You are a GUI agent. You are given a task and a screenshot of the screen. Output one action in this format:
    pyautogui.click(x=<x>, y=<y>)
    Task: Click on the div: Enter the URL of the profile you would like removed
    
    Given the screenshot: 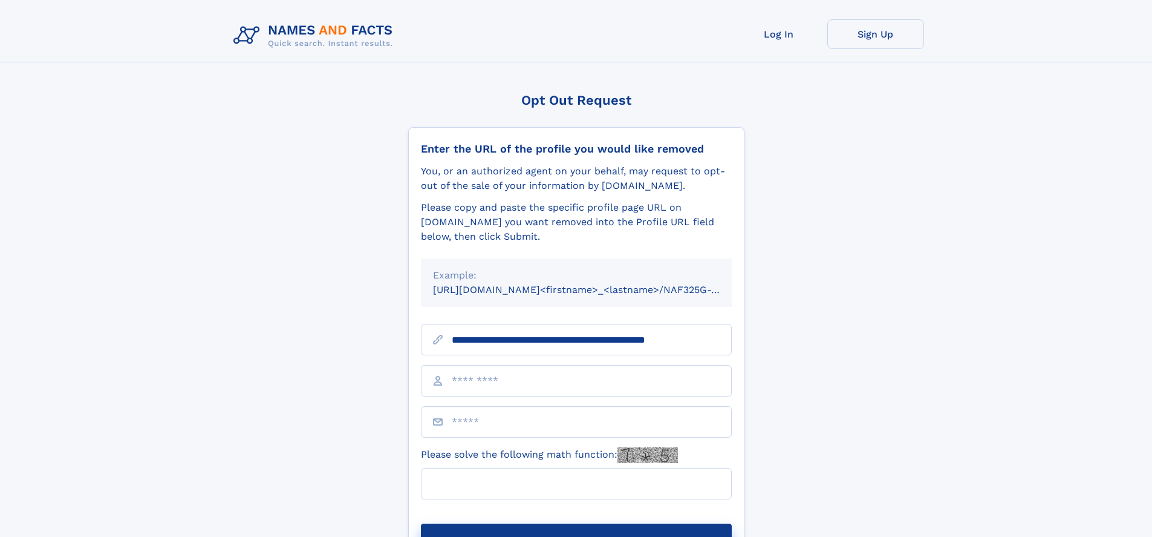 What is the action you would take?
    pyautogui.click(x=577, y=149)
    